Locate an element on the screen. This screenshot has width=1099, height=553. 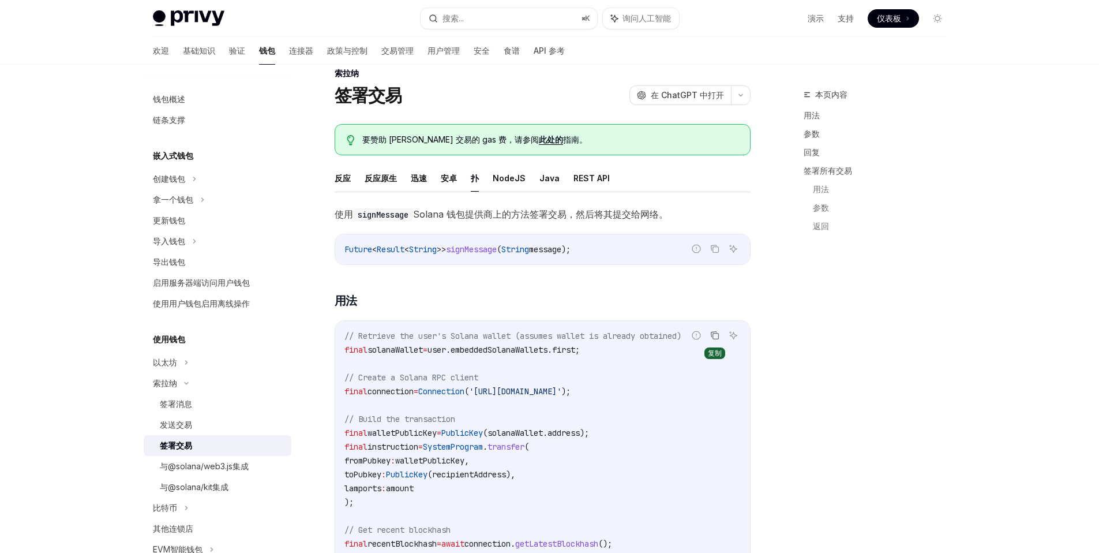
a: 钱包概述 is located at coordinates (217, 99).